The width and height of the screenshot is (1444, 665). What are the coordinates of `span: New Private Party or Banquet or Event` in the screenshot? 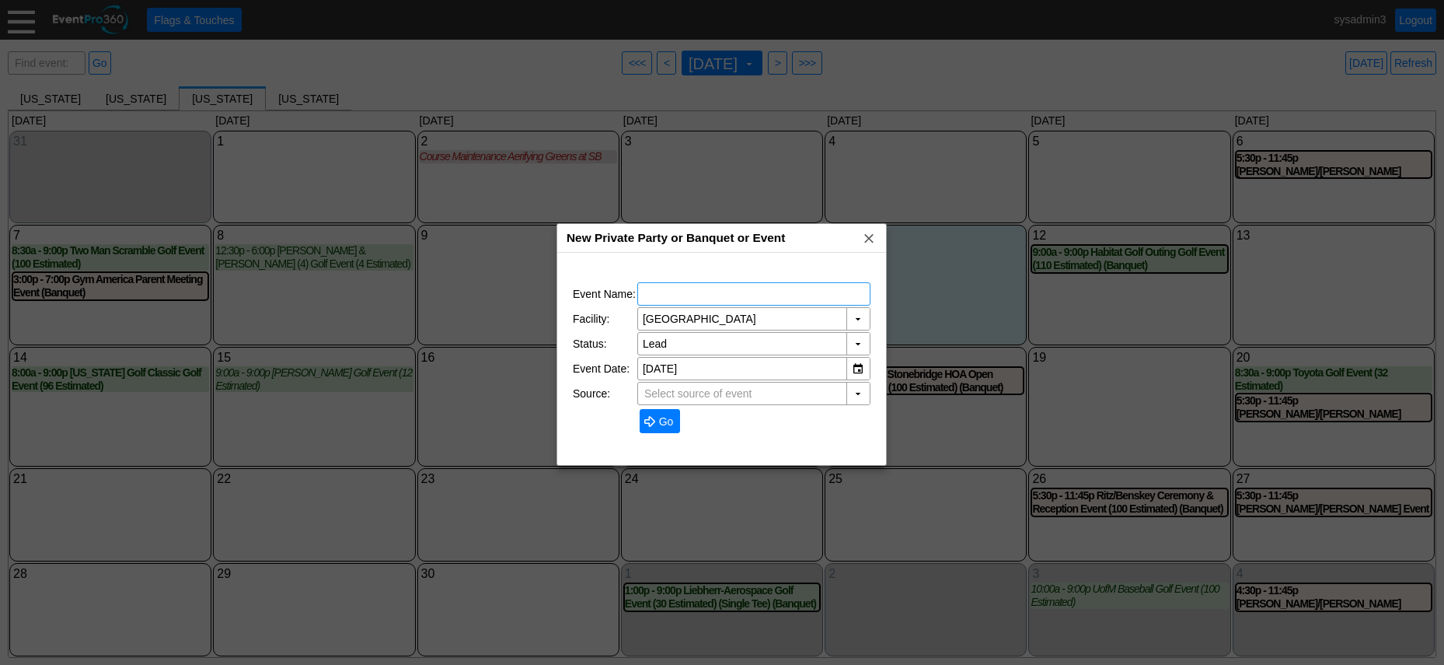 It's located at (676, 237).